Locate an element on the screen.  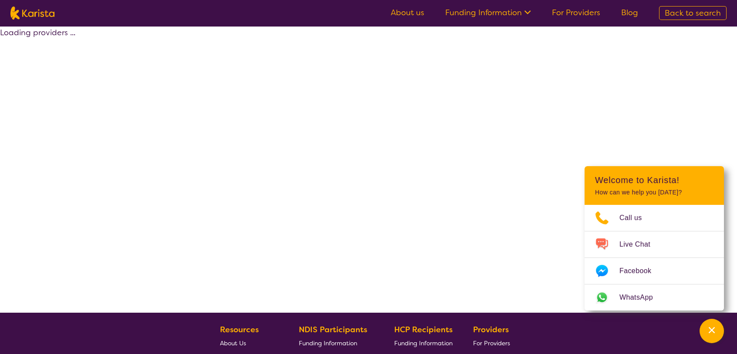
a: Back to search is located at coordinates (692, 13).